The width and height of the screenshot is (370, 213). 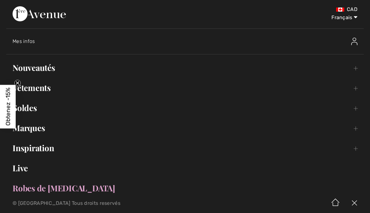 What do you see at coordinates (18, 83) in the screenshot?
I see `button: Close teaser` at bounding box center [18, 83].